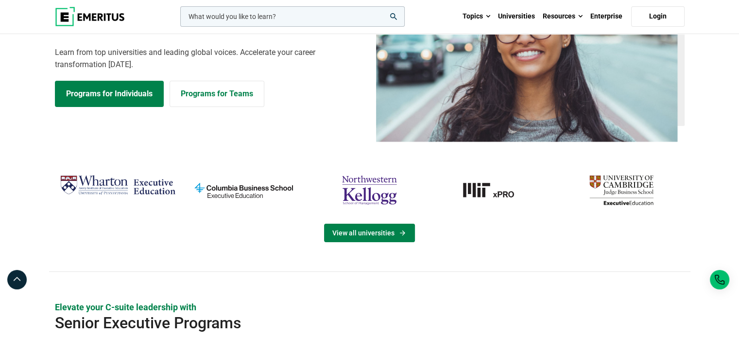 The height and width of the screenshot is (338, 739). Describe the element at coordinates (369, 233) in the screenshot. I see `a: View Universities` at that location.